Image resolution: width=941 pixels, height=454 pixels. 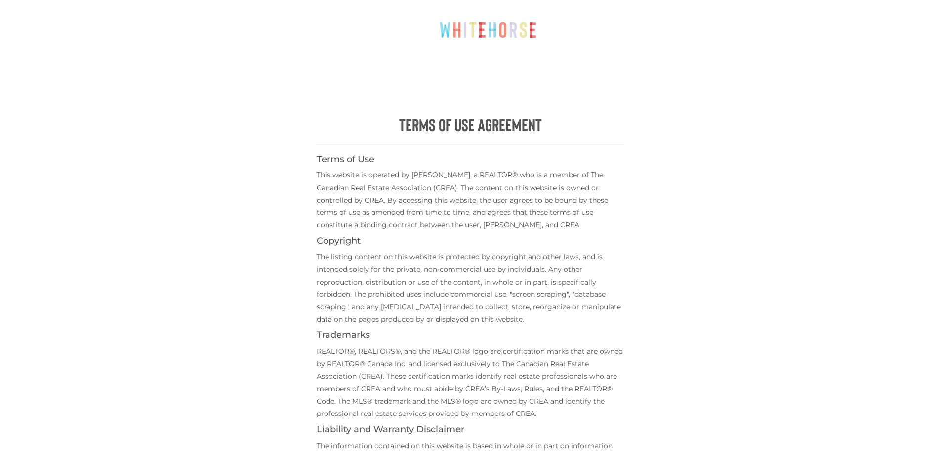 What do you see at coordinates (341, 71) in the screenshot?
I see `a: Explore Whitehorse` at bounding box center [341, 71].